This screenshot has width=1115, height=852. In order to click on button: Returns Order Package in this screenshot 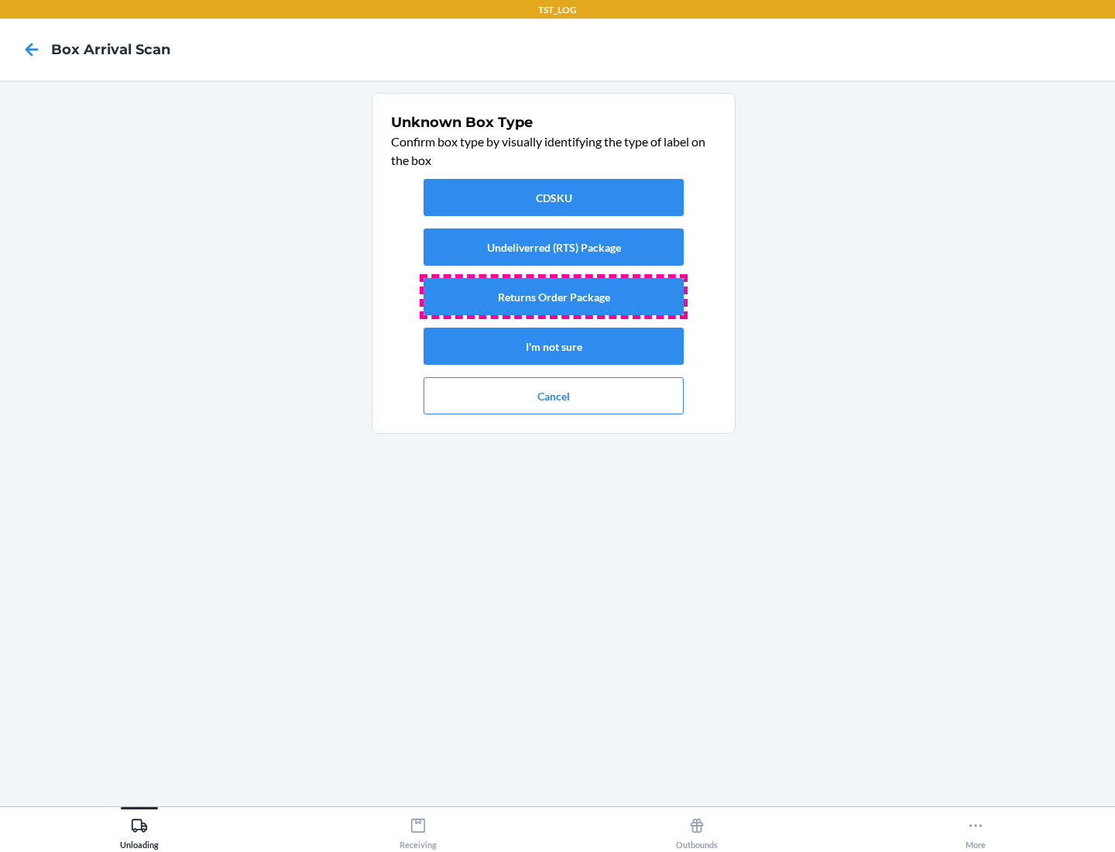, I will do `click(554, 297)`.